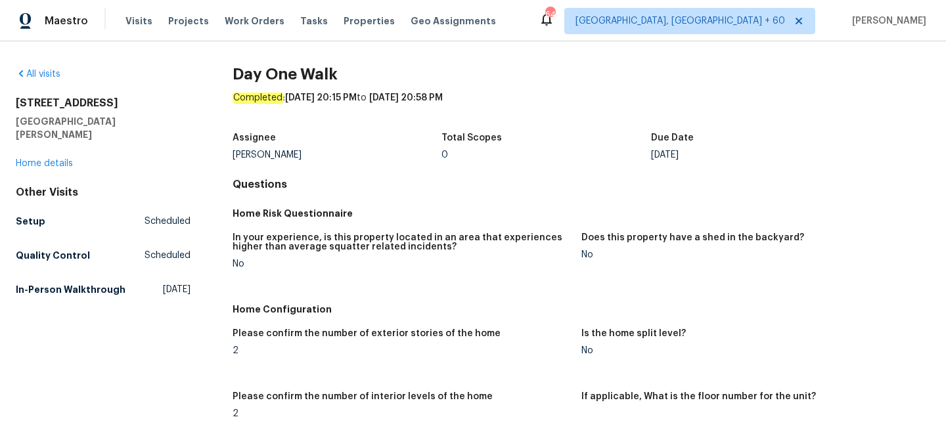  What do you see at coordinates (254, 138) in the screenshot?
I see `h5: Assignee` at bounding box center [254, 138].